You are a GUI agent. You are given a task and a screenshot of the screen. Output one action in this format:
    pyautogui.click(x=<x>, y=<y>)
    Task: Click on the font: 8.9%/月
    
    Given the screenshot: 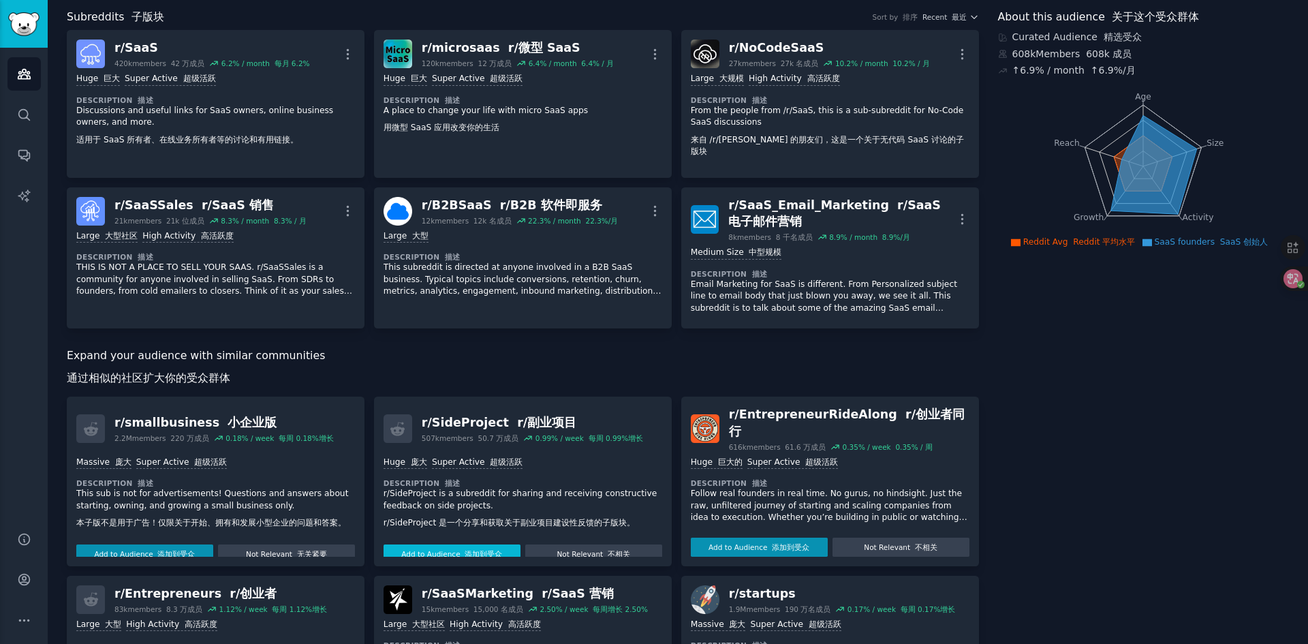 What is the action you would take?
    pyautogui.click(x=896, y=237)
    